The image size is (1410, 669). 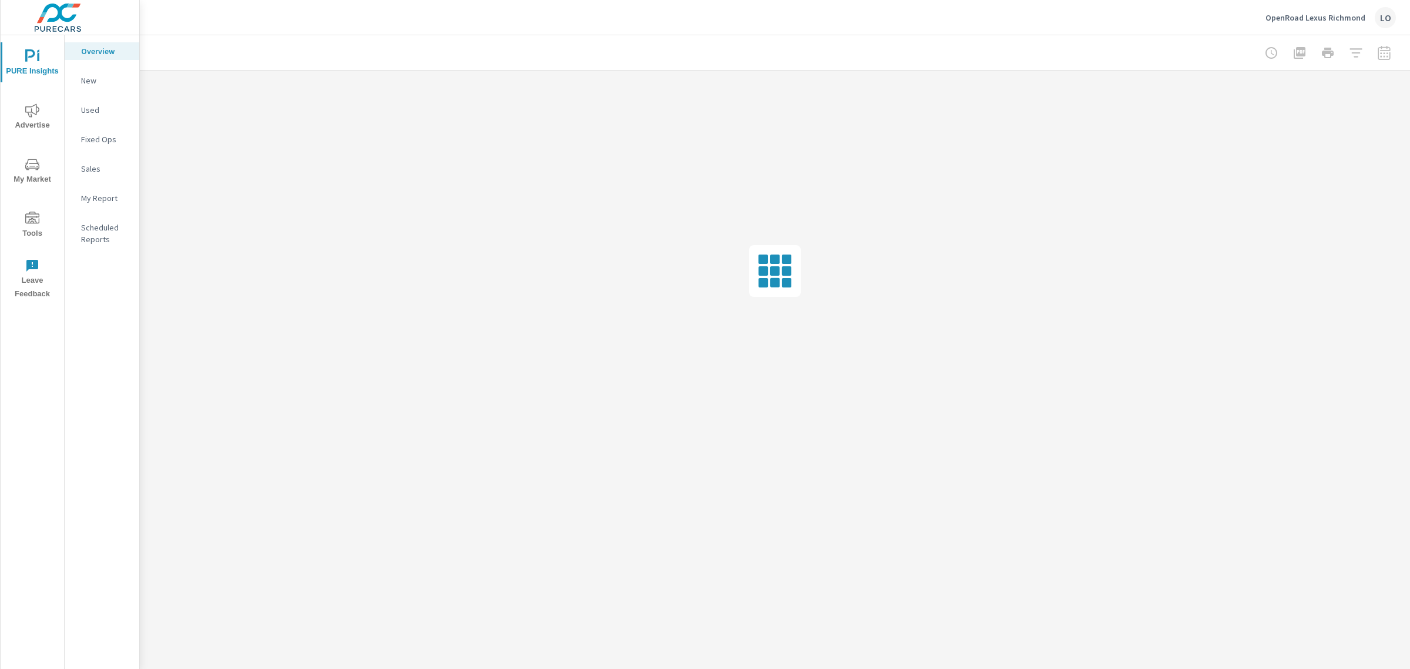 What do you see at coordinates (105, 81) in the screenshot?
I see `p: New` at bounding box center [105, 81].